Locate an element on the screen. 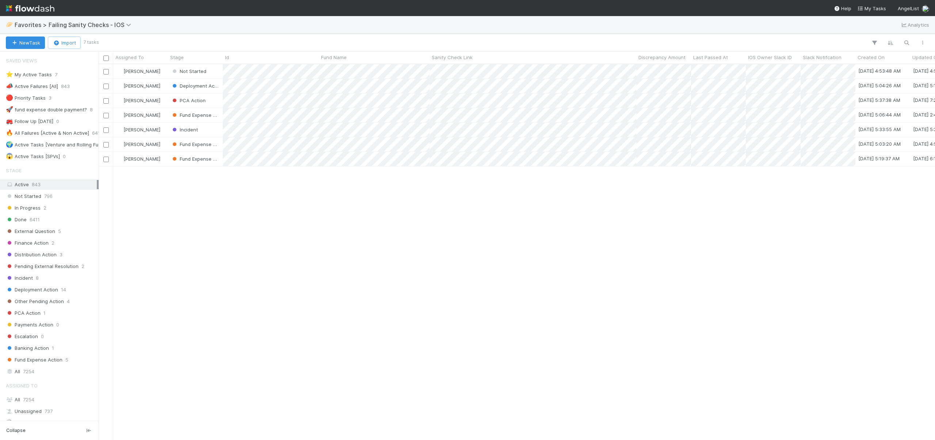 Image resolution: width=935 pixels, height=440 pixels. div: Help is located at coordinates (843, 8).